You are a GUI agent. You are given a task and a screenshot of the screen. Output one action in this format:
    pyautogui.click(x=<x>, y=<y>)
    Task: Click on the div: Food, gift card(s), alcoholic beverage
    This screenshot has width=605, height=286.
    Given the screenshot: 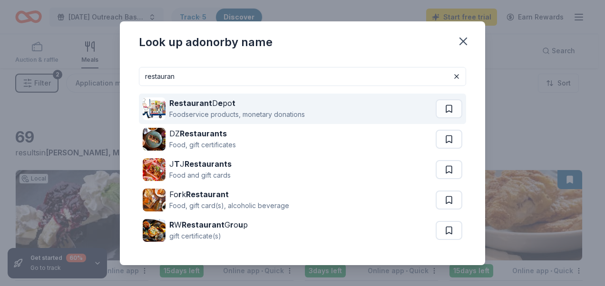 What is the action you would take?
    pyautogui.click(x=229, y=206)
    